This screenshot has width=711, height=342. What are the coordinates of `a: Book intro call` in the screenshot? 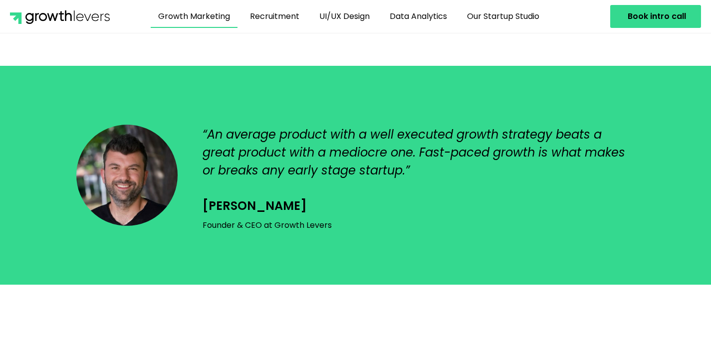 It's located at (656, 16).